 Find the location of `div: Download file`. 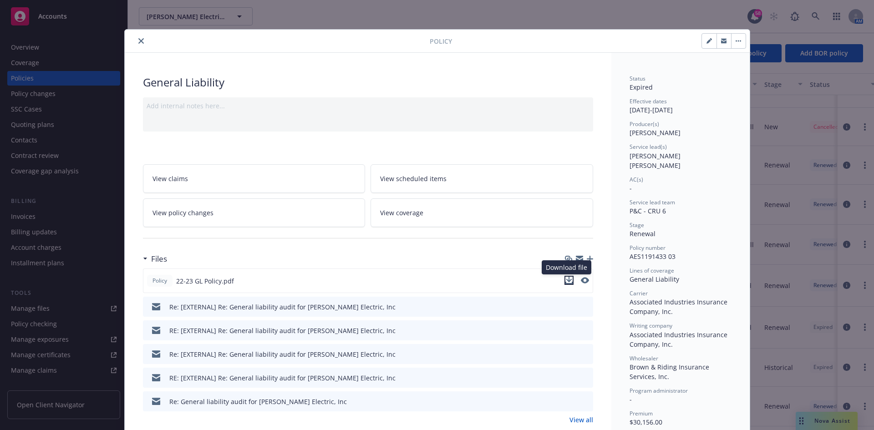

div: Download file is located at coordinates (566, 267).